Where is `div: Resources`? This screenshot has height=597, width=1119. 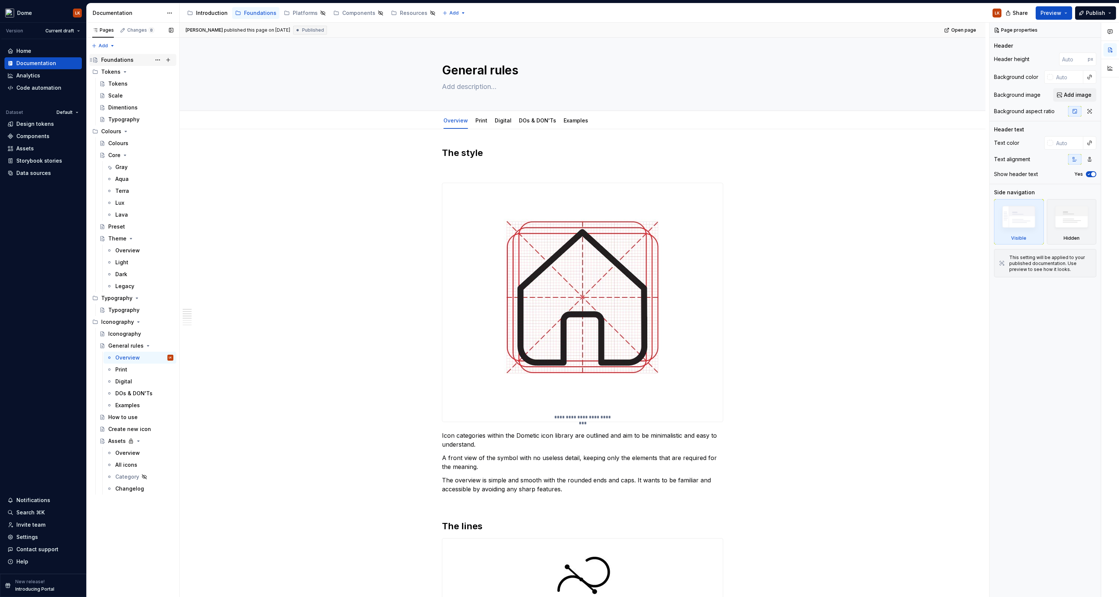
div: Resources is located at coordinates (414, 13).